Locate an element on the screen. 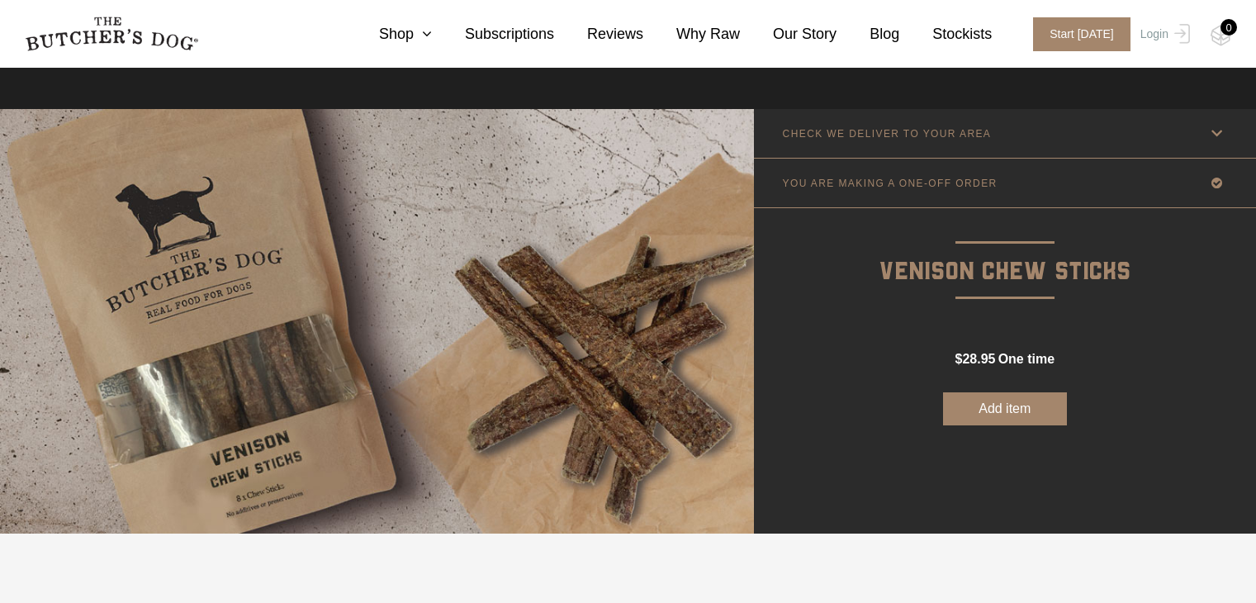 This screenshot has width=1256, height=603. a: Shop is located at coordinates (389, 34).